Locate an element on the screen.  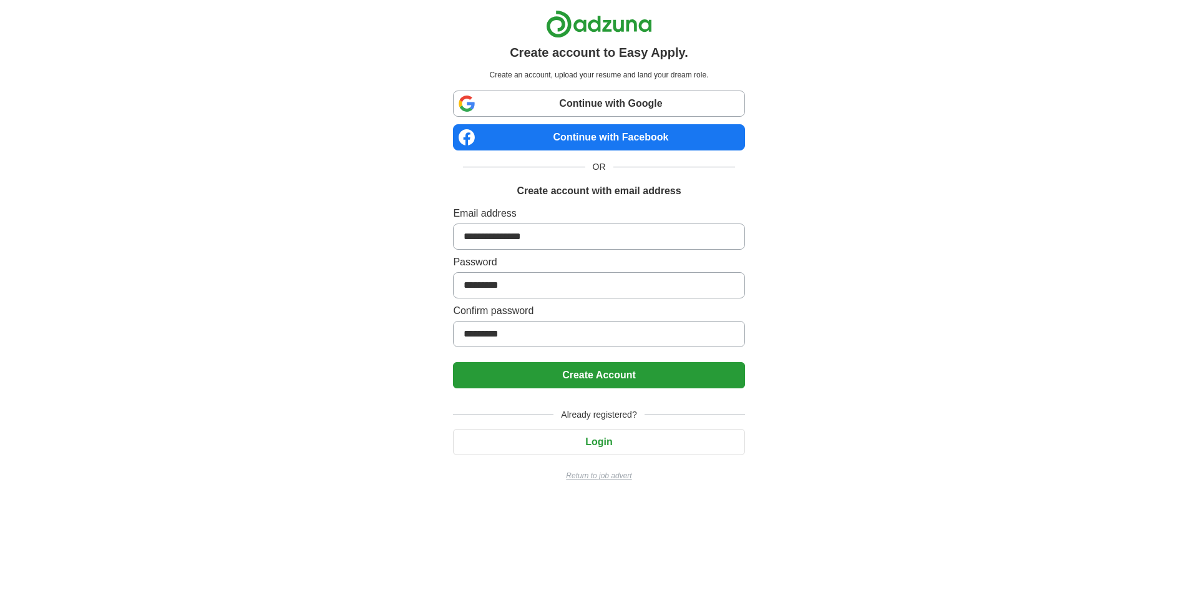
a: Return to job advert is located at coordinates (598, 475).